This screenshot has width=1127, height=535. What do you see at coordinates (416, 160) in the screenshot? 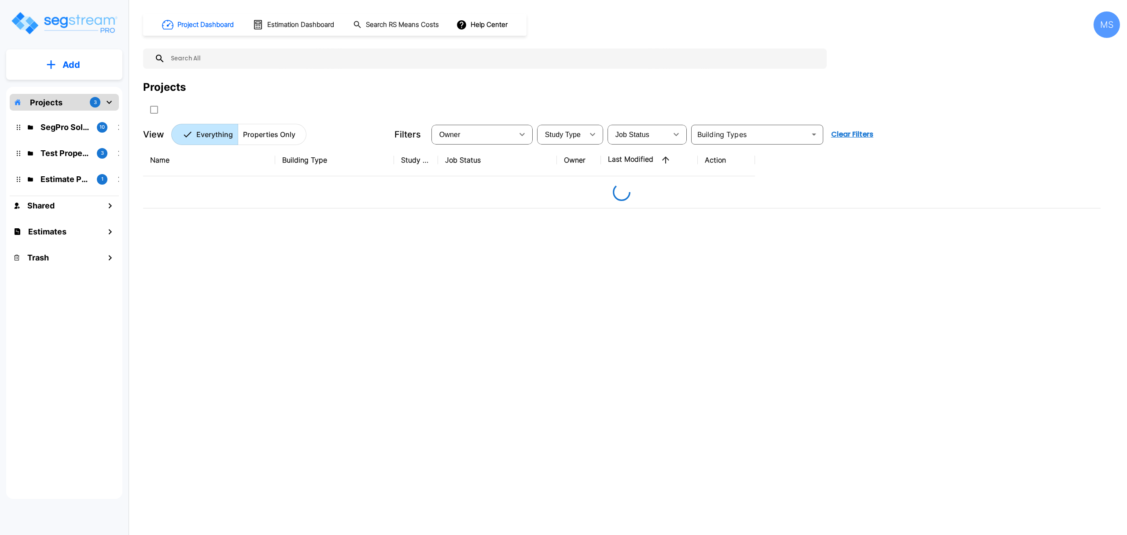
I see `th: Study Type` at bounding box center [416, 160].